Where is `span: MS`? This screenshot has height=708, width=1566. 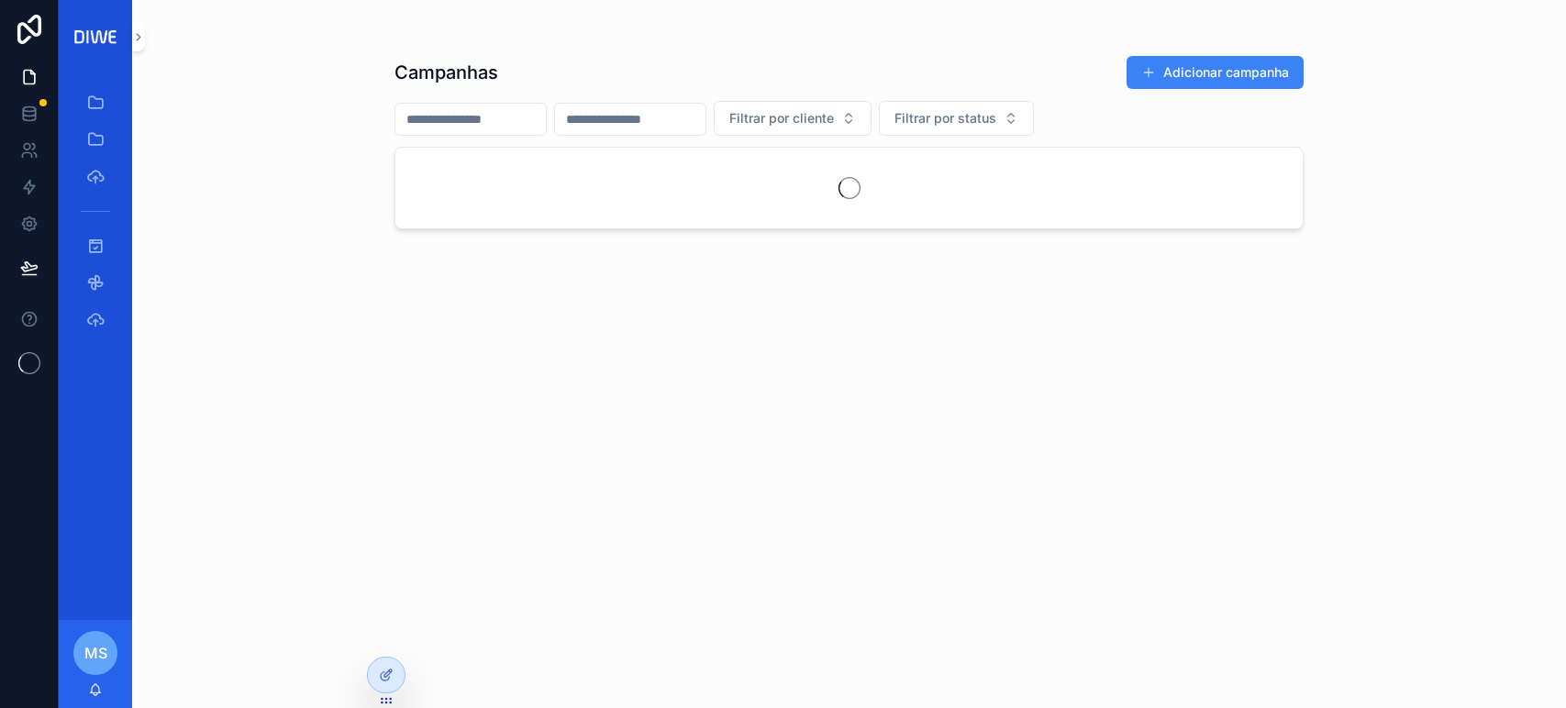
span: MS is located at coordinates (95, 653).